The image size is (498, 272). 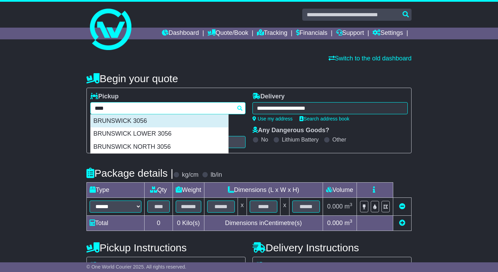 What do you see at coordinates (228, 34) in the screenshot?
I see `a: Quote/Book` at bounding box center [228, 34].